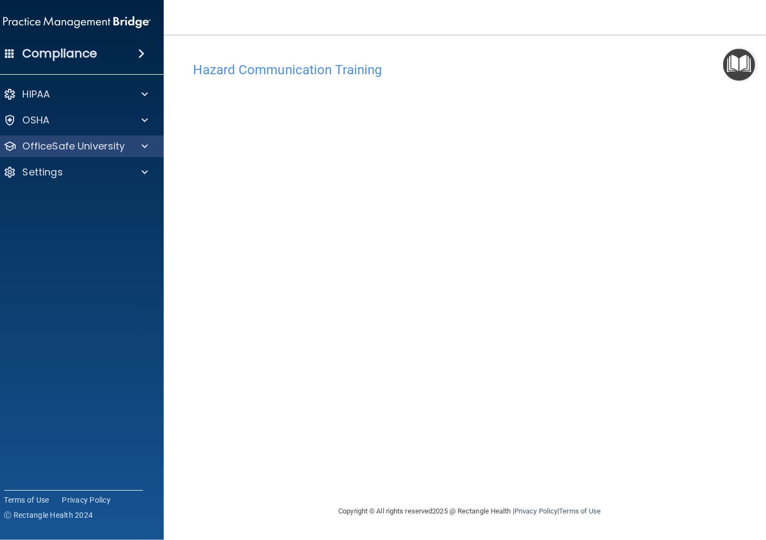  What do you see at coordinates (77, 22) in the screenshot?
I see `img: PMB logo` at bounding box center [77, 22].